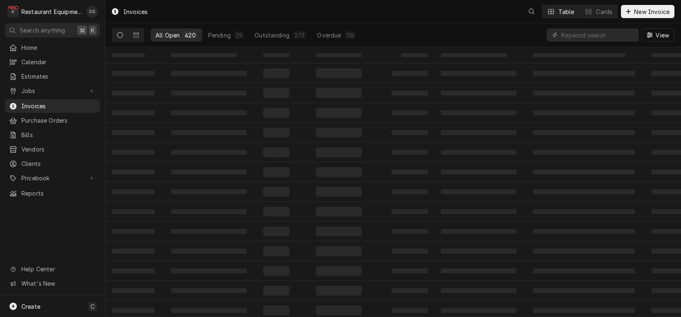  Describe the element at coordinates (42, 30) in the screenshot. I see `span: Search anything` at that location.